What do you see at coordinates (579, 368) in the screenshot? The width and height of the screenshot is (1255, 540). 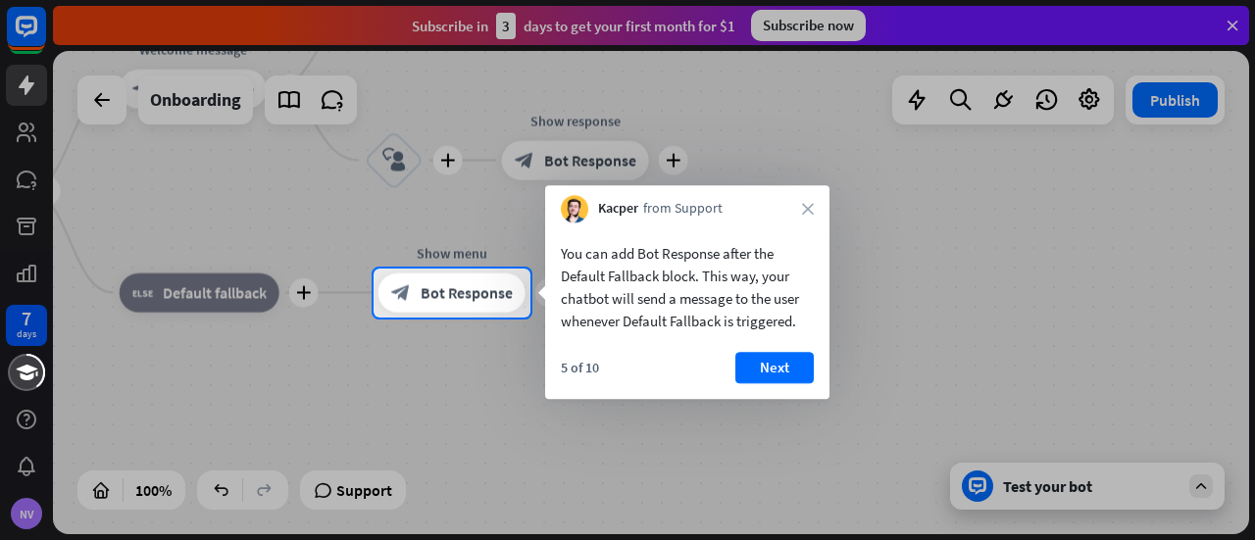 I see `div: 5 of 10` at bounding box center [579, 368].